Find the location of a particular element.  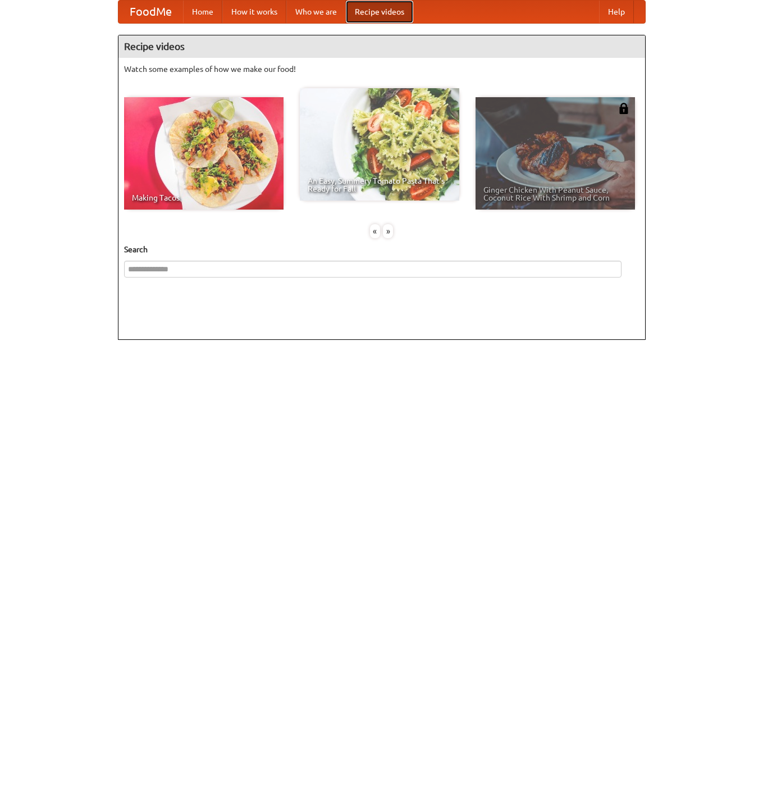

a: An Easy, Summery Tomato Pasta That's Ready for Fall is located at coordinates (380, 144).